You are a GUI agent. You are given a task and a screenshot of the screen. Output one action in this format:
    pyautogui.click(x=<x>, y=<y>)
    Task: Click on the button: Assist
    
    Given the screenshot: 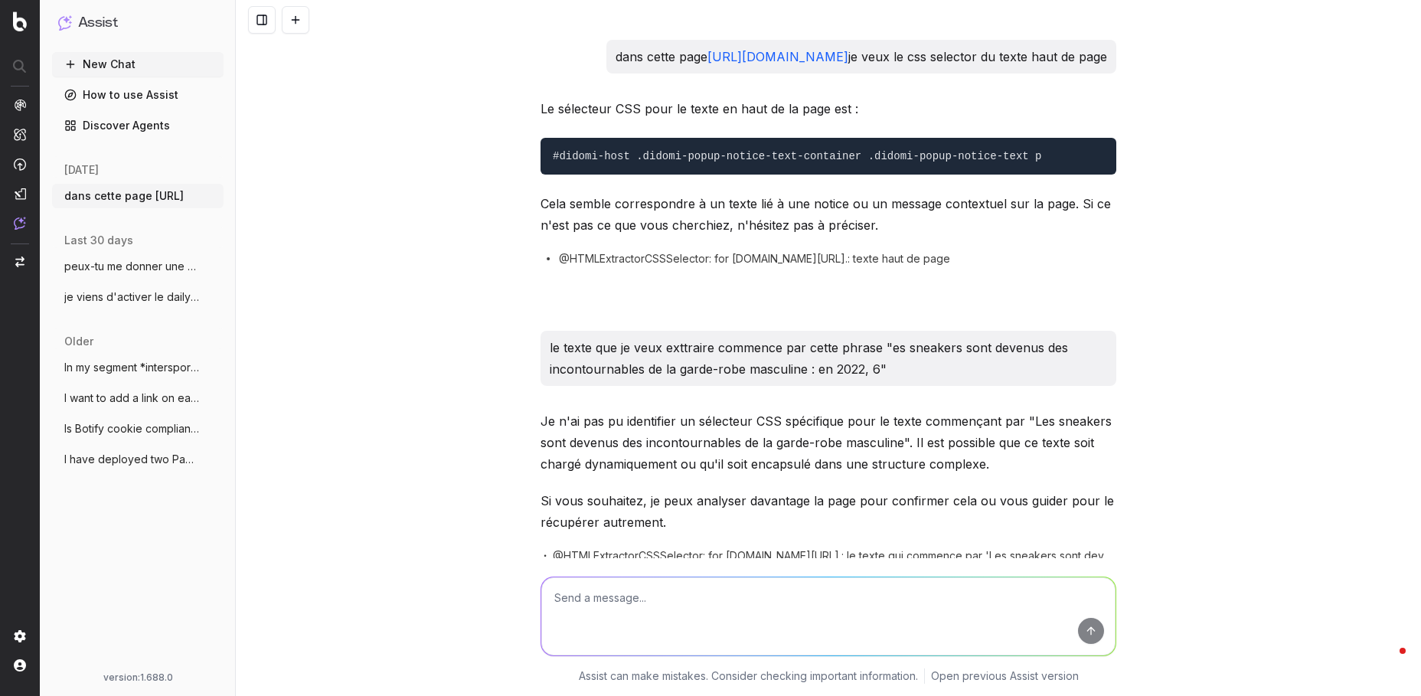 What is the action you would take?
    pyautogui.click(x=138, y=23)
    